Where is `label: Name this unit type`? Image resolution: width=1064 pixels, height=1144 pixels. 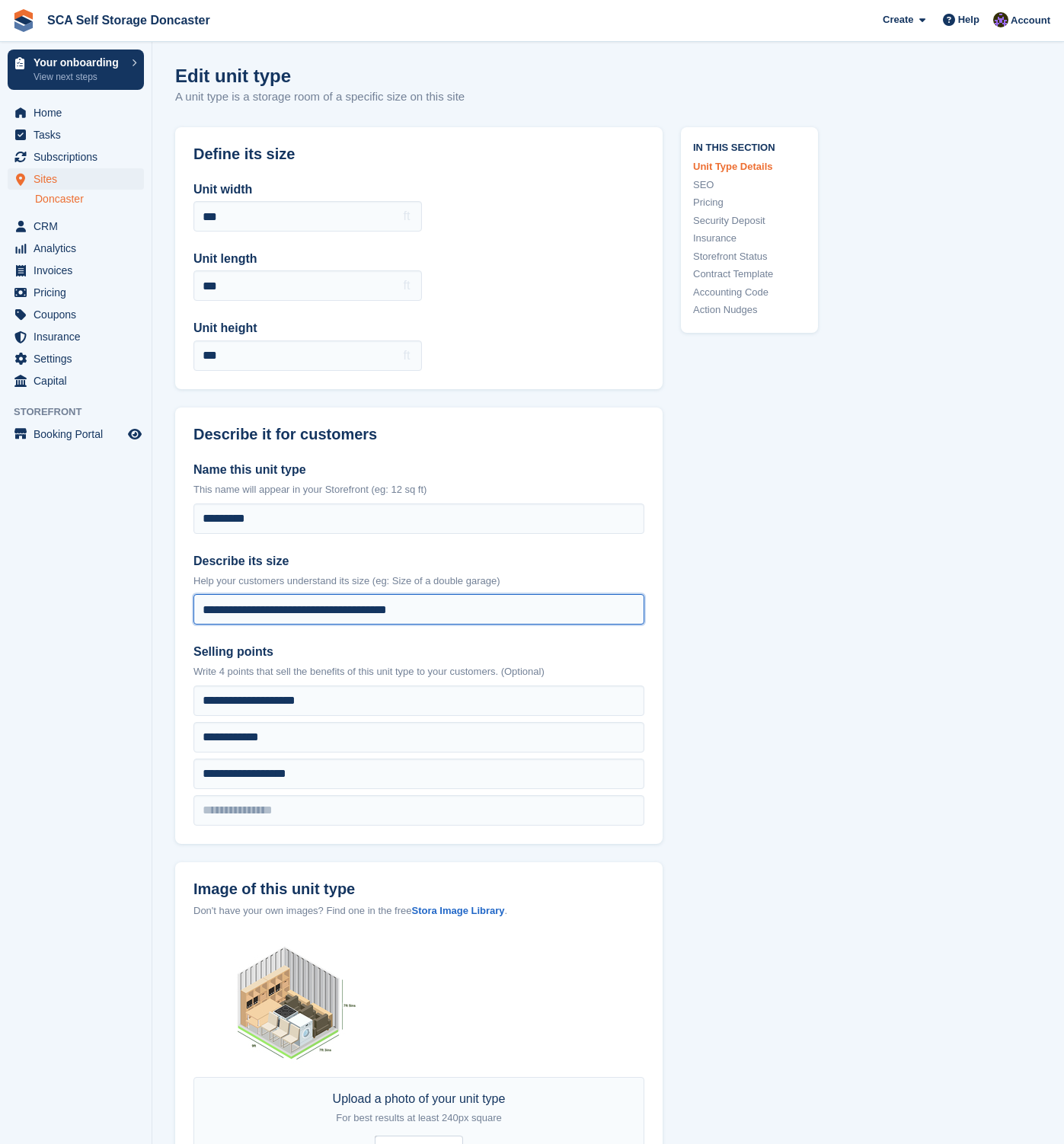
label: Name this unit type is located at coordinates (419, 470).